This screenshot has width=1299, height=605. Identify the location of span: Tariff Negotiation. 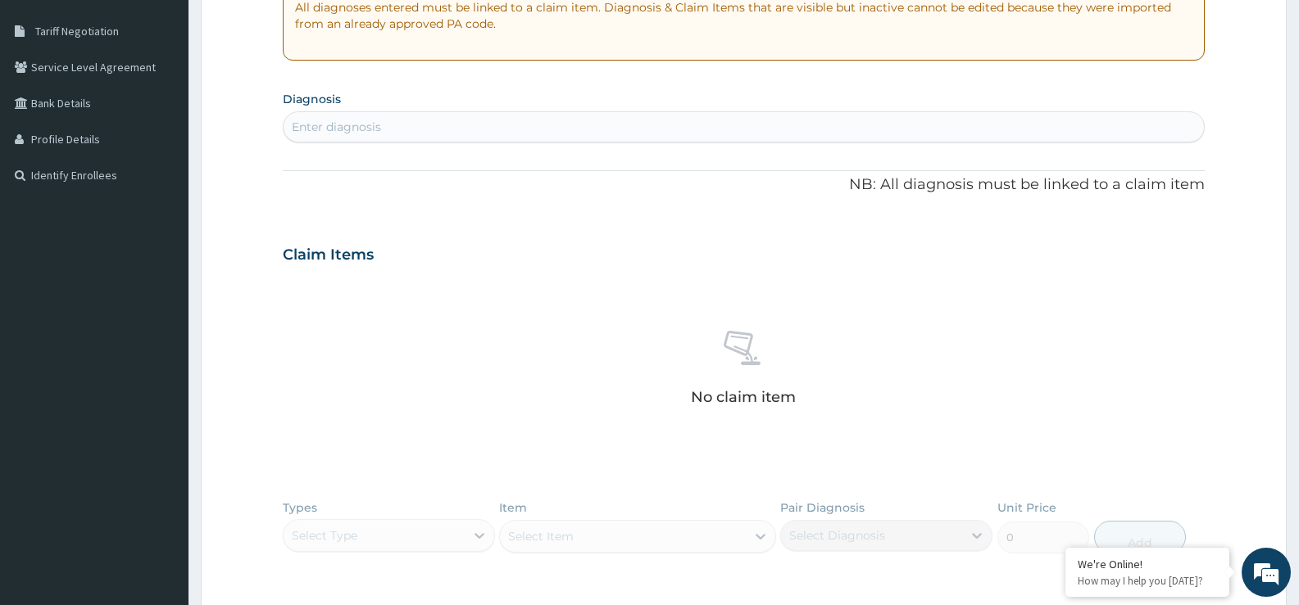
(77, 31).